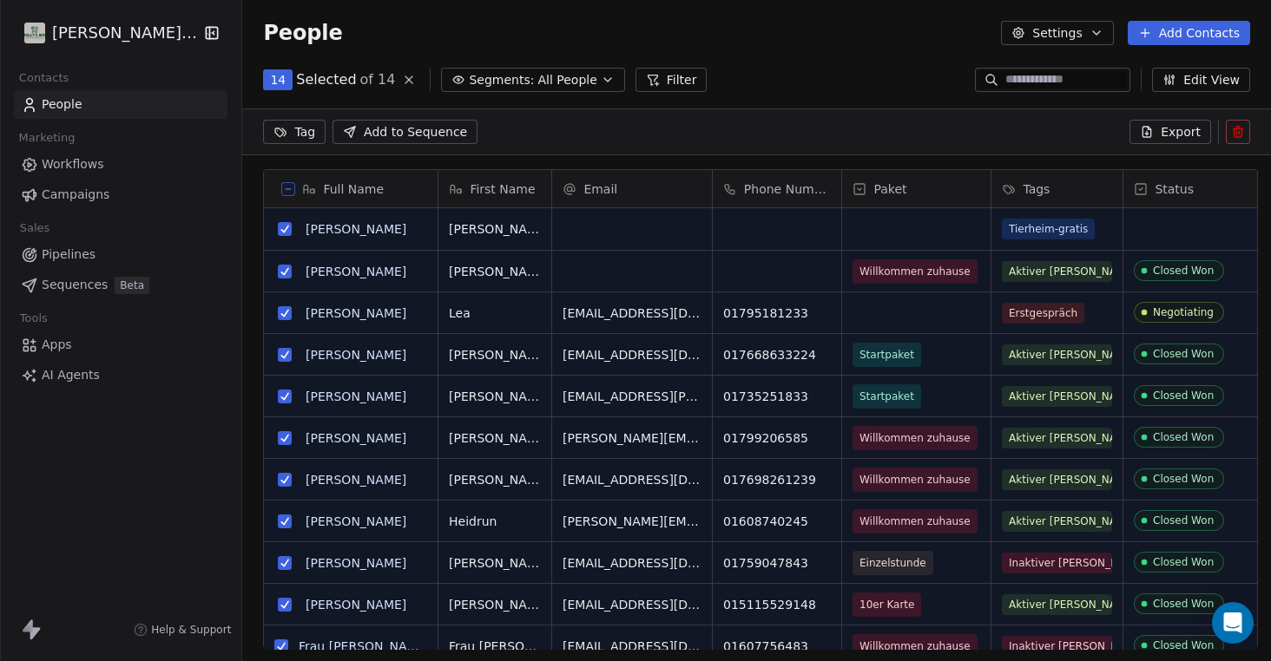 This screenshot has height=661, width=1271. What do you see at coordinates (502, 189) in the screenshot?
I see `span: First Name` at bounding box center [502, 189].